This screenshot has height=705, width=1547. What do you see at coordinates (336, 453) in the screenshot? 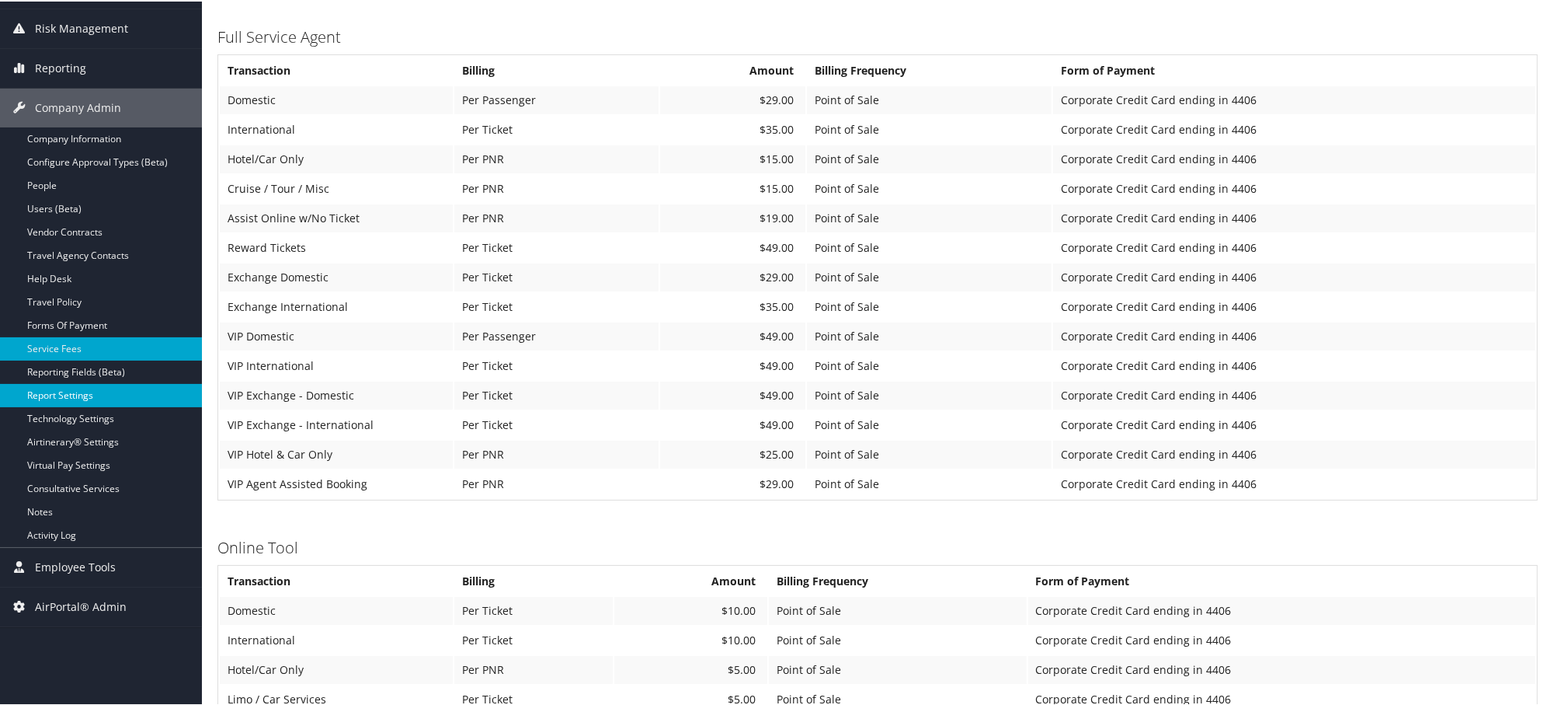
I see `td: VIP Hotel & Car Only` at bounding box center [336, 453].